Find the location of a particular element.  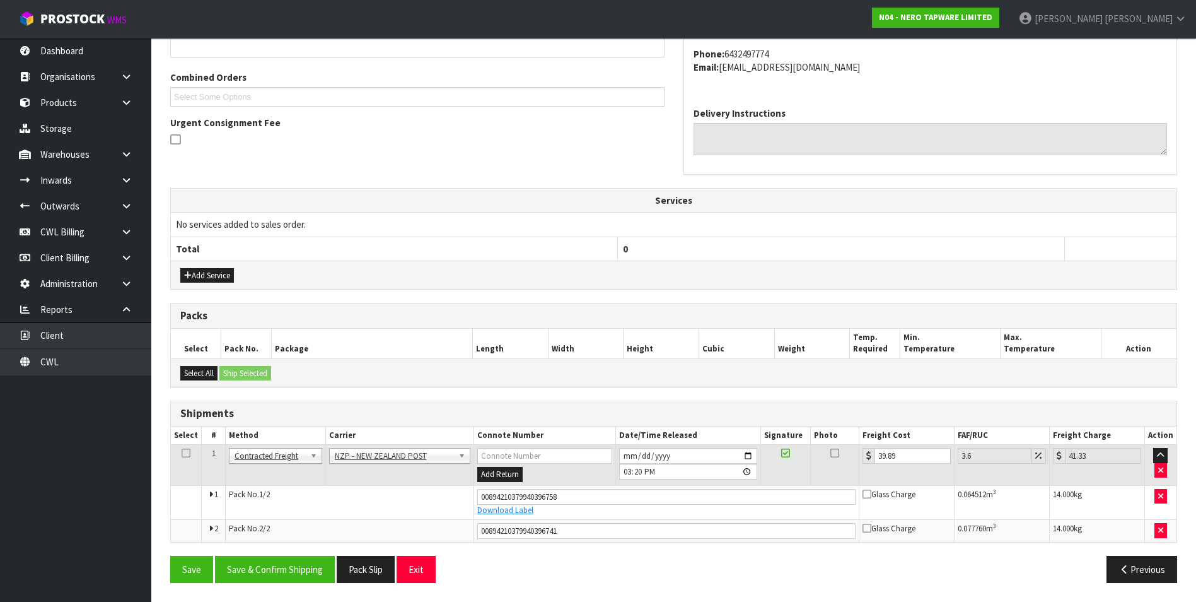

th: Photo is located at coordinates (834, 435).